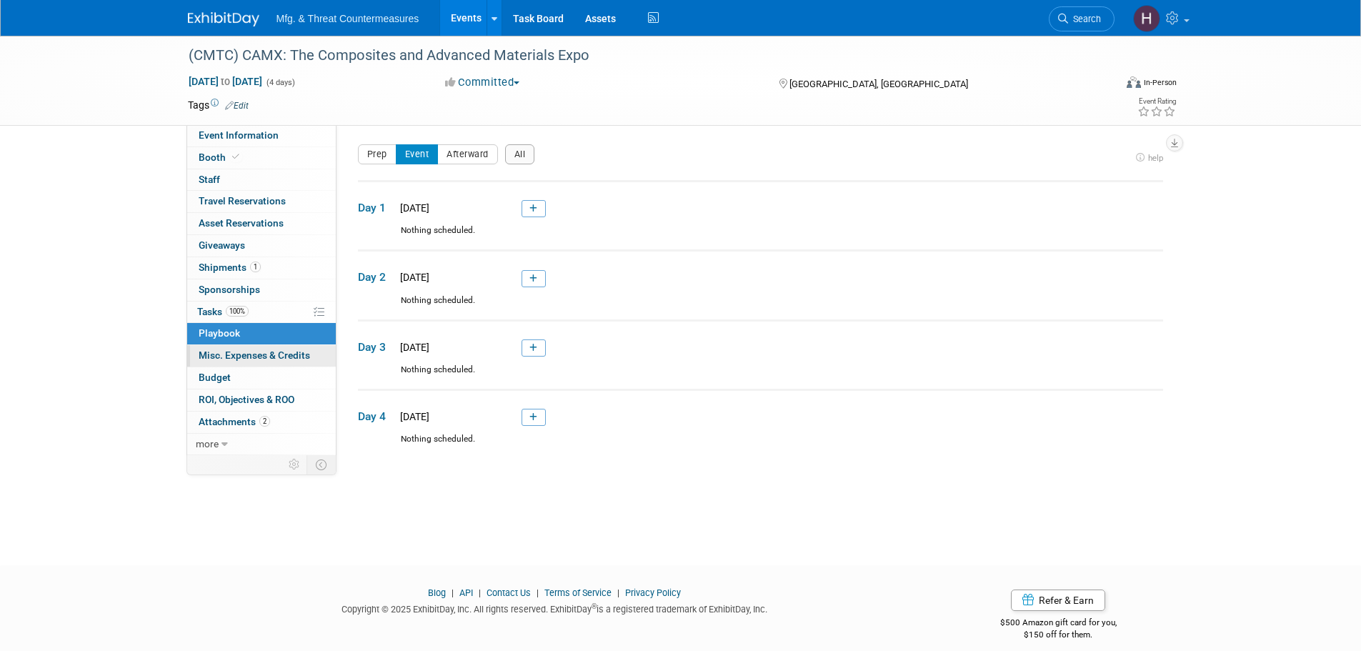 The height and width of the screenshot is (651, 1361). I want to click on a: Misc. Expenses & Credits, so click(261, 356).